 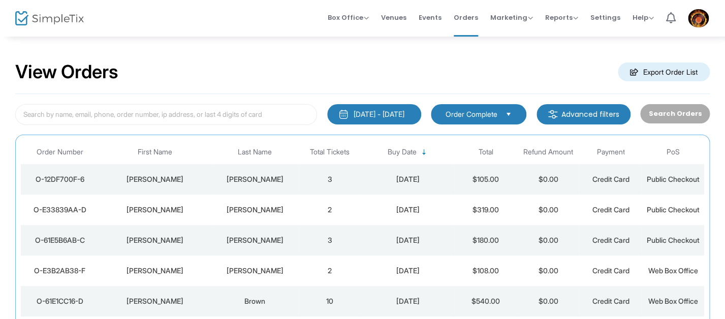 What do you see at coordinates (348, 17) in the screenshot?
I see `span: Box Office` at bounding box center [348, 17].